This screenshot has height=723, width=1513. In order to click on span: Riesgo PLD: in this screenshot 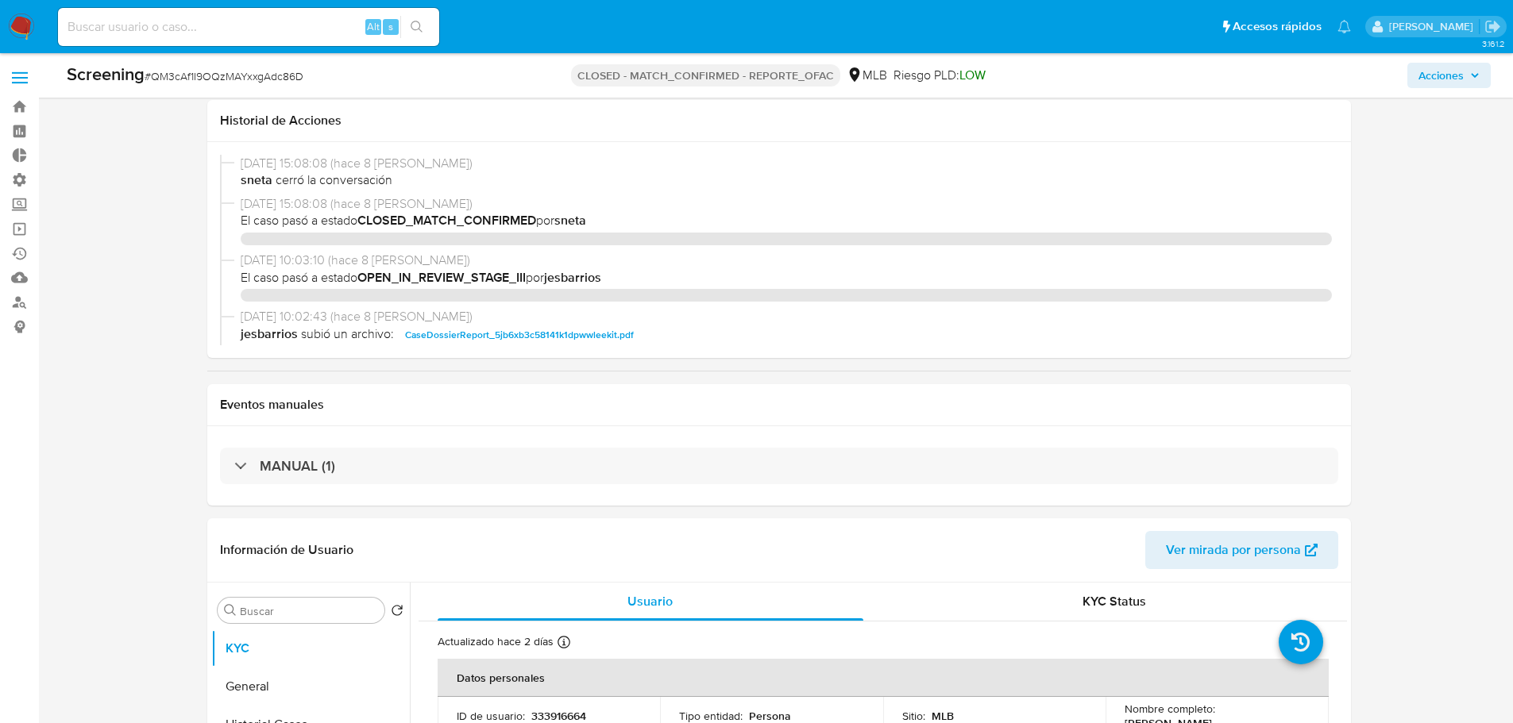, I will do `click(939, 75)`.